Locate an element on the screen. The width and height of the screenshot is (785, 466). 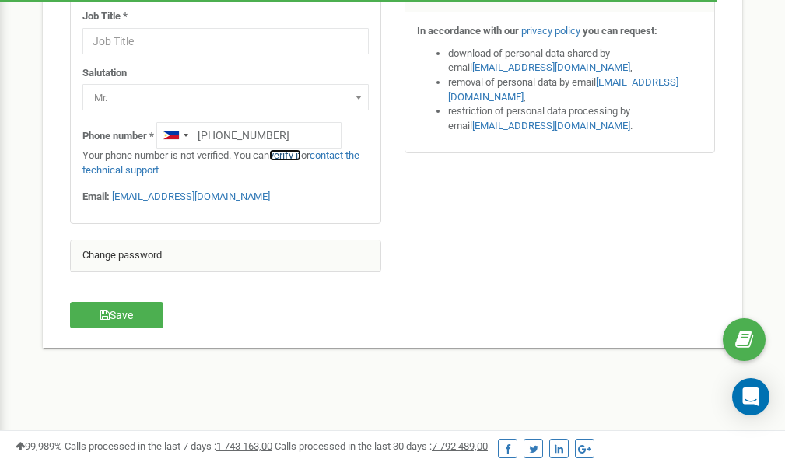
strong: you can request: is located at coordinates (620, 30).